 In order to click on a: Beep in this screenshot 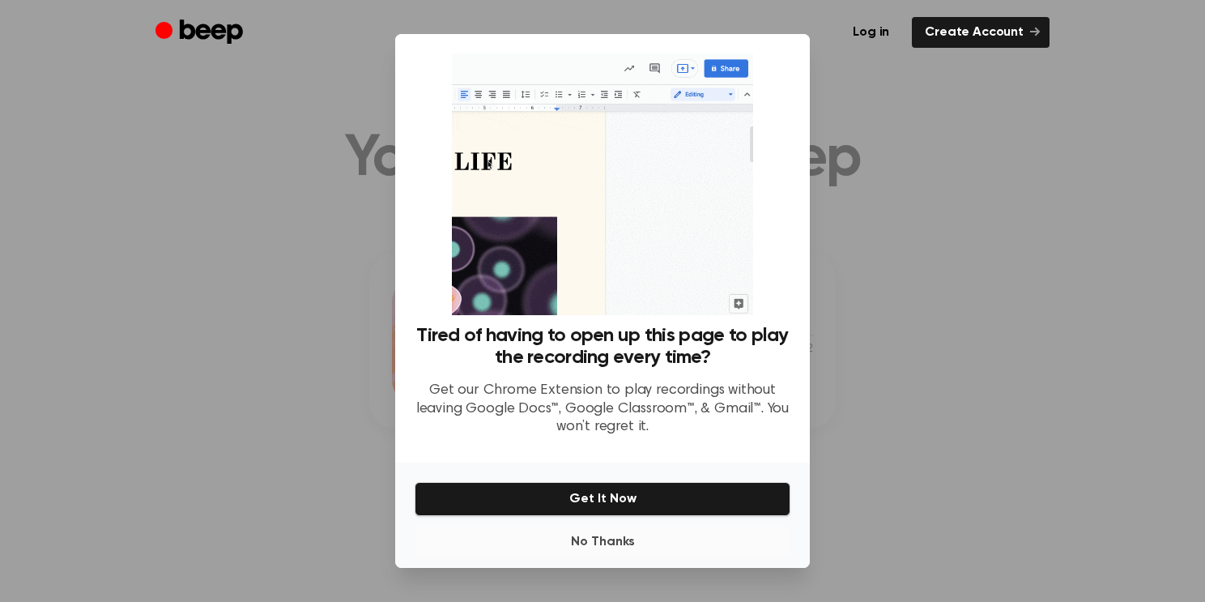, I will do `click(201, 32)`.